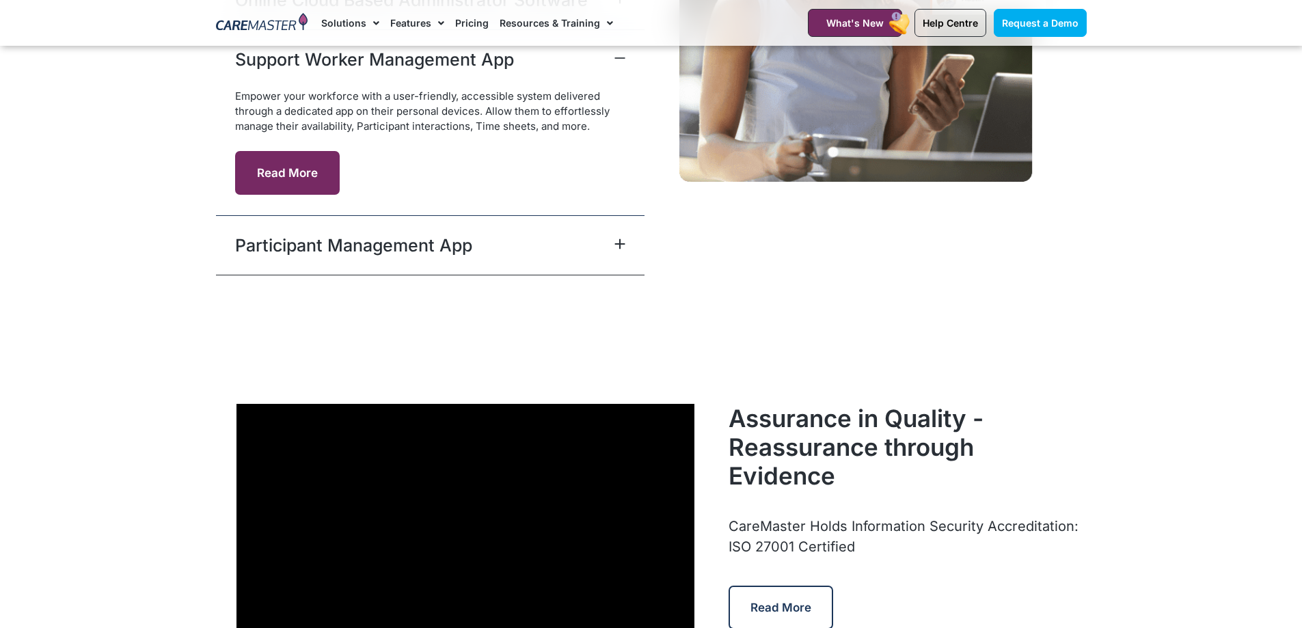 This screenshot has height=628, width=1302. What do you see at coordinates (1040, 23) in the screenshot?
I see `span: Request a Demo` at bounding box center [1040, 23].